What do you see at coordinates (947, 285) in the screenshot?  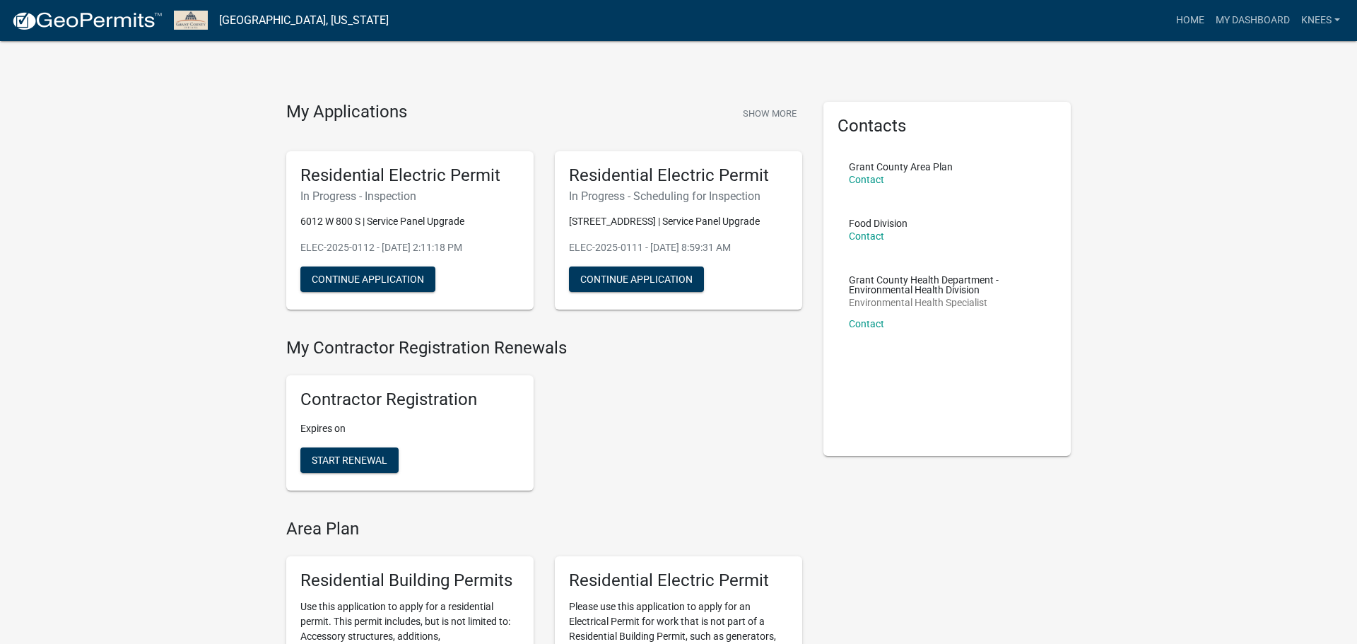 I see `p: Grant County Health Department - Environmental Health Division` at bounding box center [947, 285].